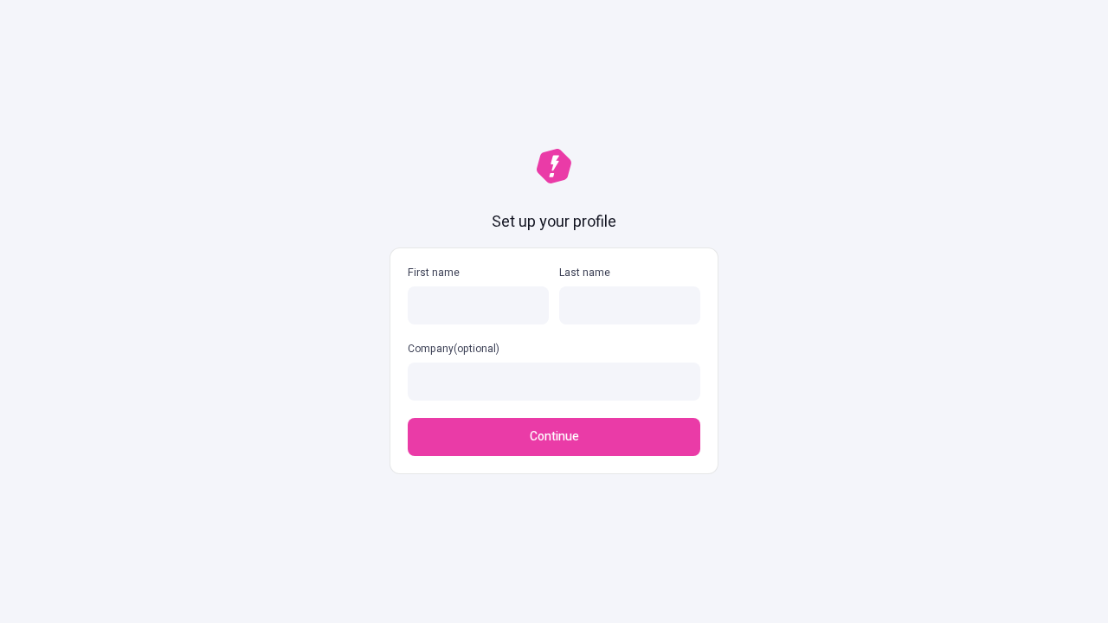  Describe the element at coordinates (478, 305) in the screenshot. I see `input: First name` at that location.